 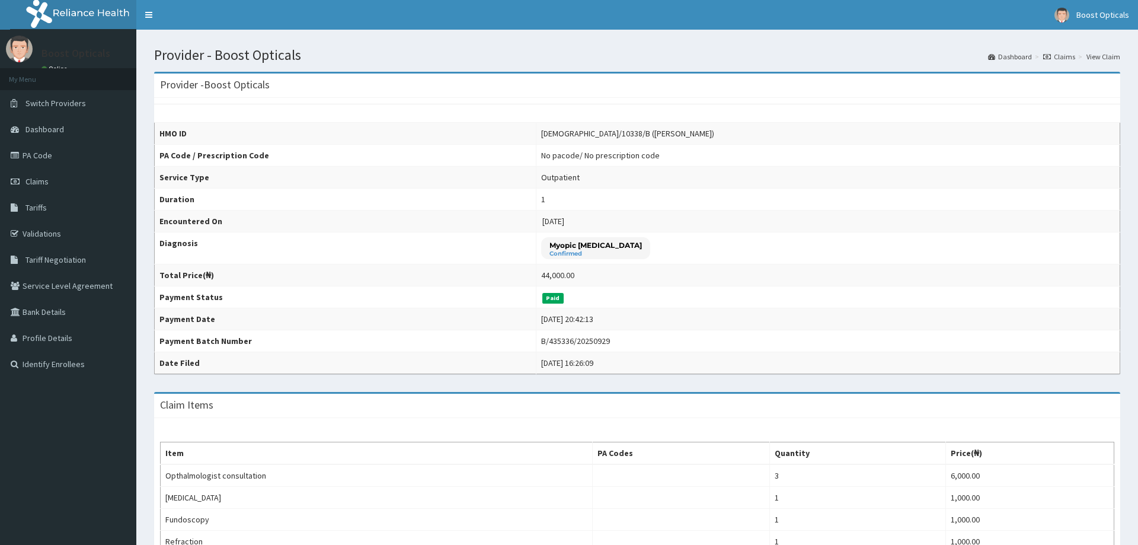 I want to click on a: Claims, so click(x=1059, y=56).